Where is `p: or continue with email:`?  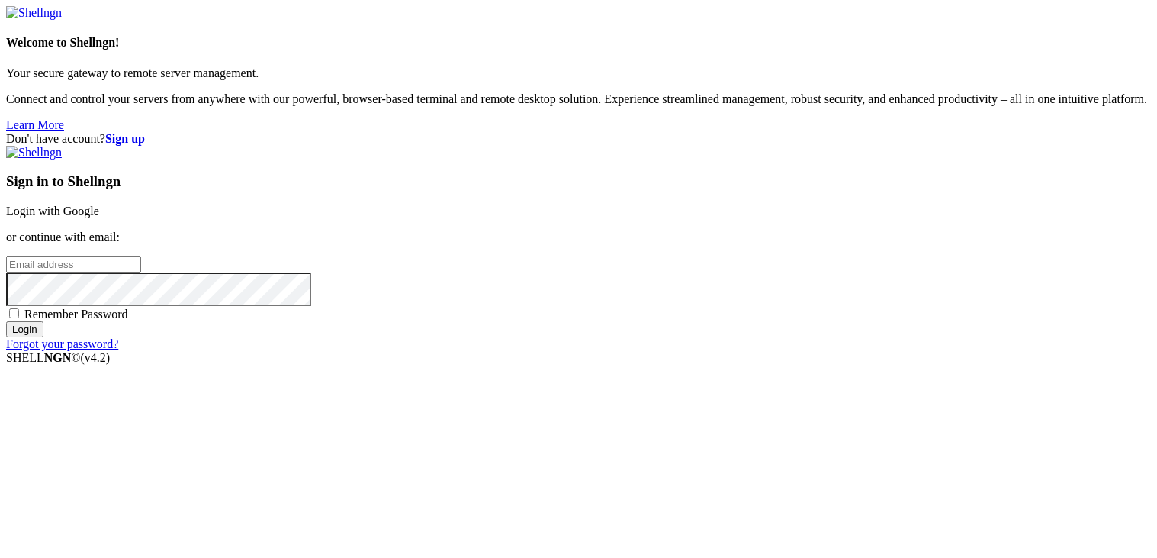
p: or continue with email: is located at coordinates (578, 237).